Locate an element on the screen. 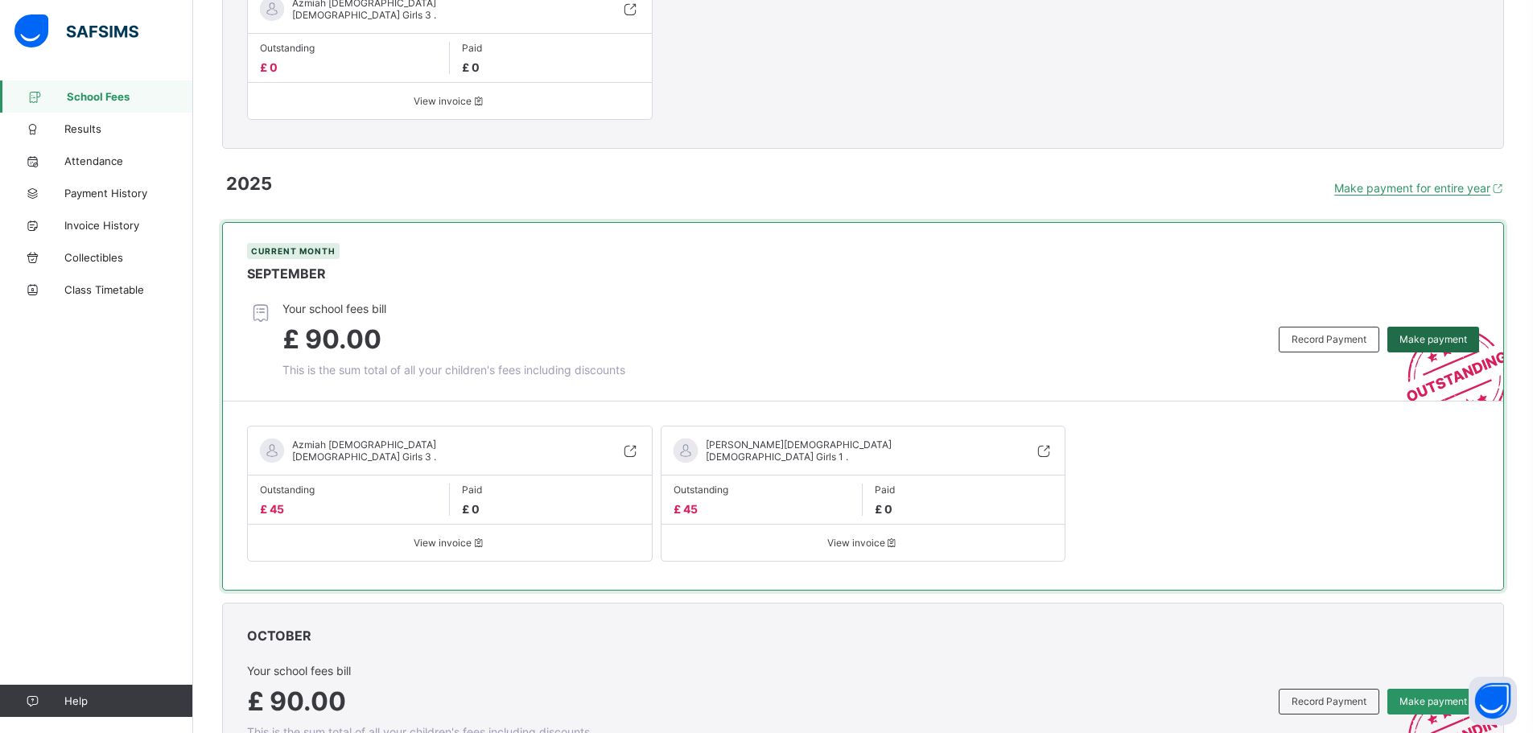  img: safsims is located at coordinates (76, 31).